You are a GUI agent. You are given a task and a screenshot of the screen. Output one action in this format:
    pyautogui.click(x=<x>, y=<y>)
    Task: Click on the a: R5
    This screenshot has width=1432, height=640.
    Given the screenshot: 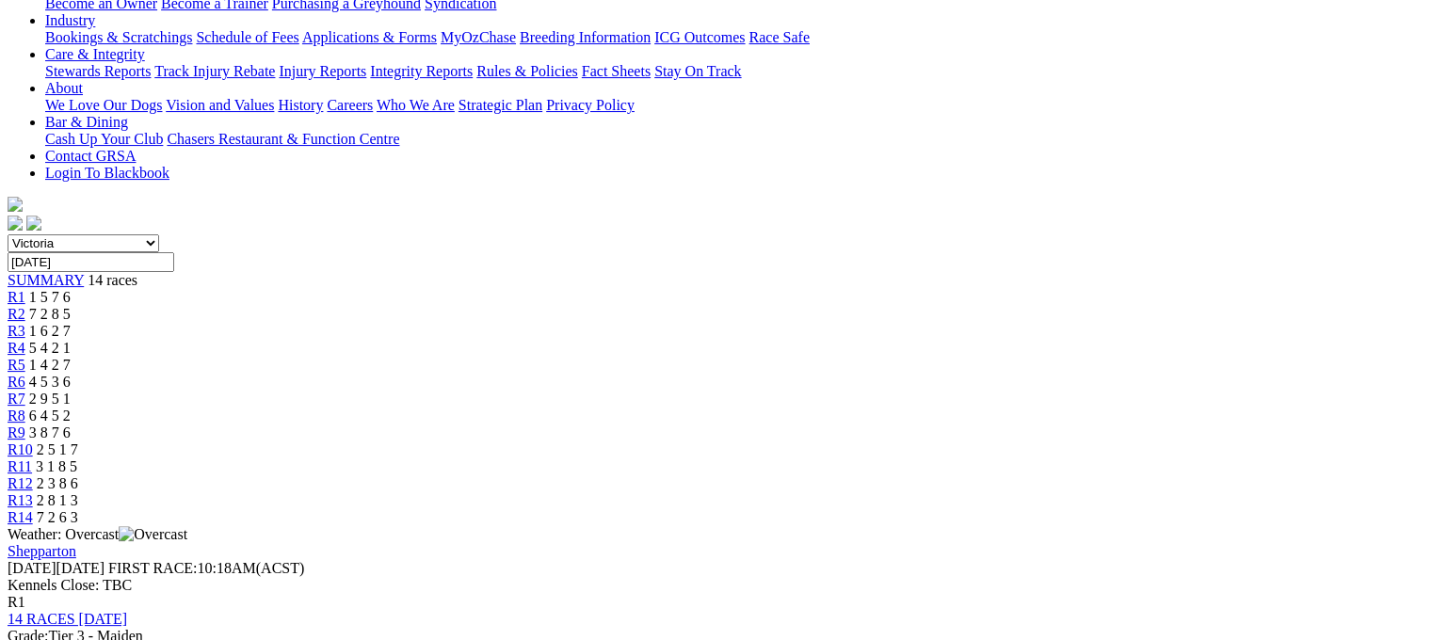 What is the action you would take?
    pyautogui.click(x=16, y=364)
    